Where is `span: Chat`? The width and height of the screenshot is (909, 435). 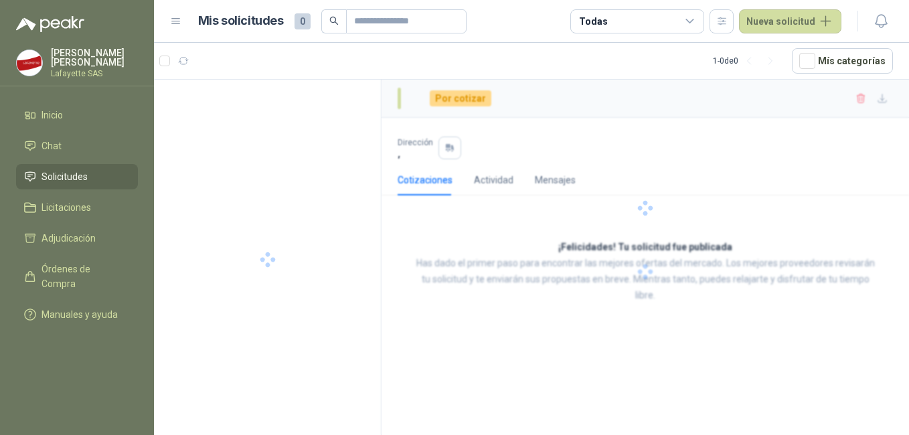 span: Chat is located at coordinates (52, 146).